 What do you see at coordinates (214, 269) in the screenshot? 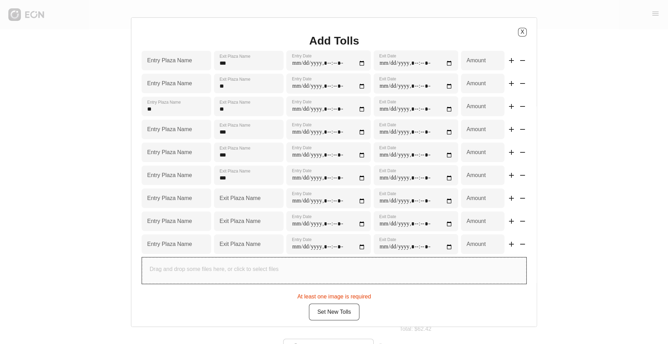
I see `p: Drag and drop some files here, or click to select files` at bounding box center [214, 269].